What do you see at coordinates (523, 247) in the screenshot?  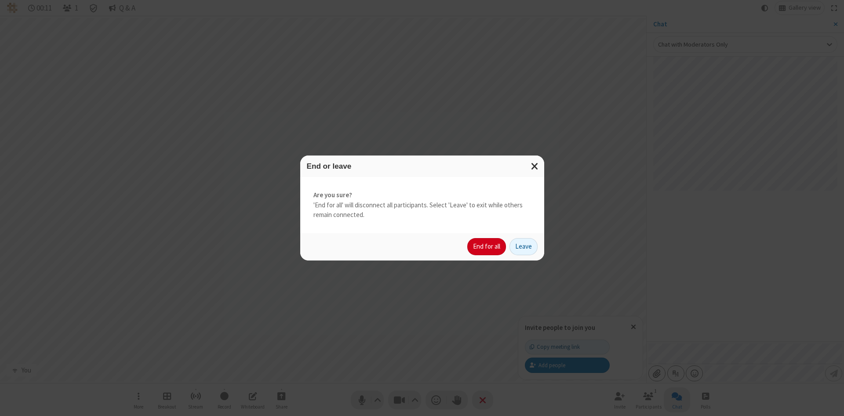 I see `button: Leave` at bounding box center [523, 247].